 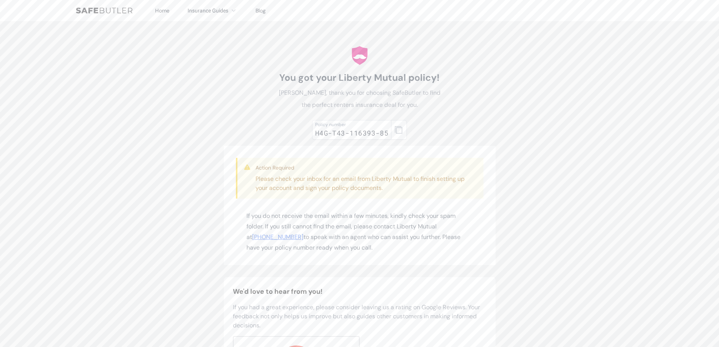 What do you see at coordinates (352, 125) in the screenshot?
I see `div: Policy number` at bounding box center [352, 125].